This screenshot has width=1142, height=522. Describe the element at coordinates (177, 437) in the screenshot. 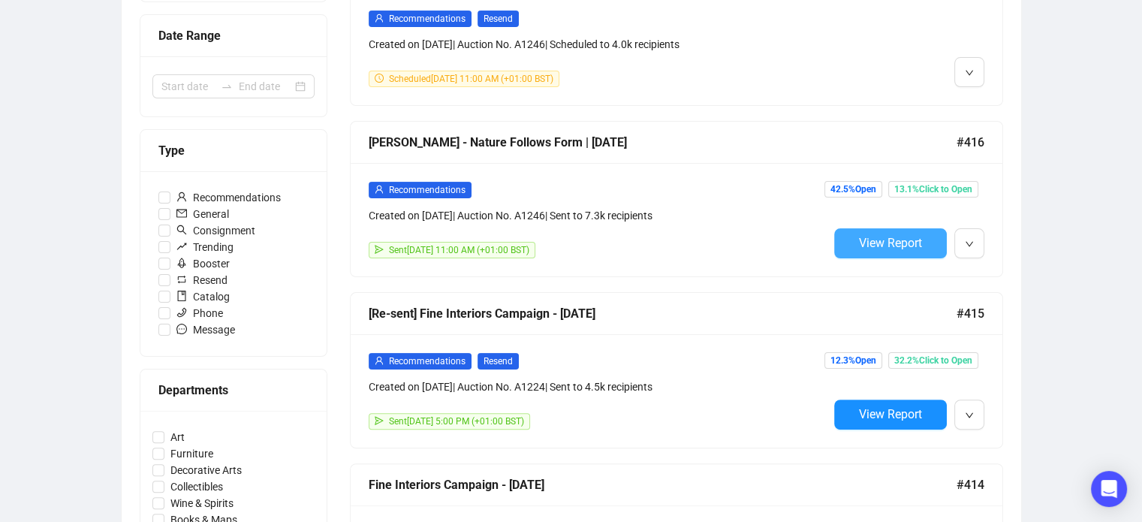

I see `span: Art` at that location.